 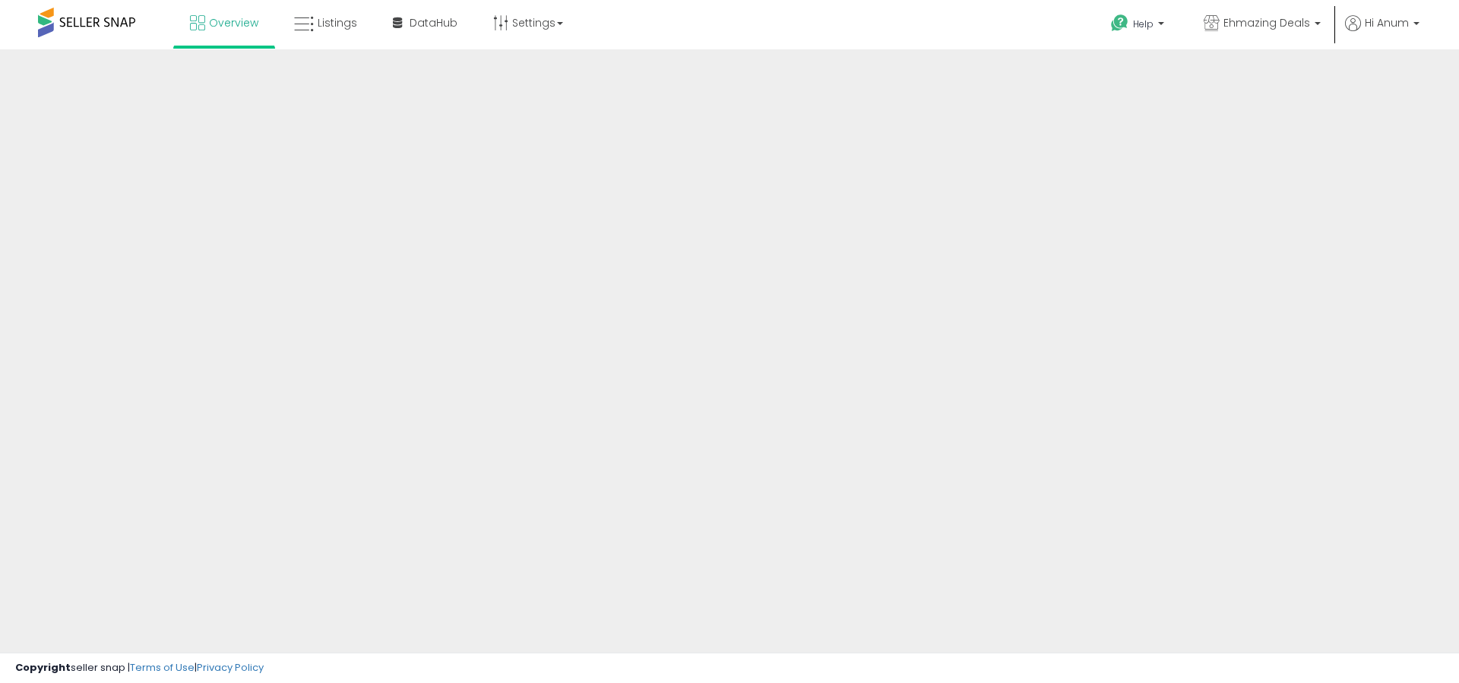 I want to click on span: DataHub, so click(x=433, y=23).